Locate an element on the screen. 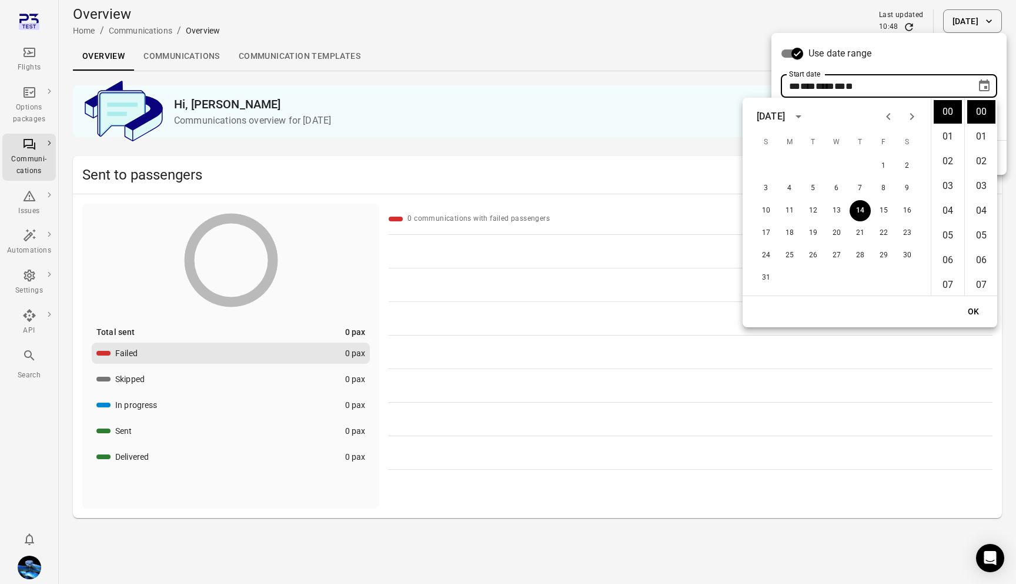  button: 19 is located at coordinates (814, 233).